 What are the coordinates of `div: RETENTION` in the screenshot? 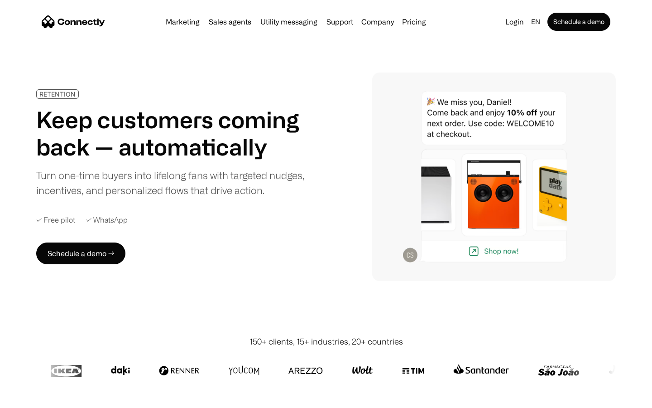 It's located at (58, 94).